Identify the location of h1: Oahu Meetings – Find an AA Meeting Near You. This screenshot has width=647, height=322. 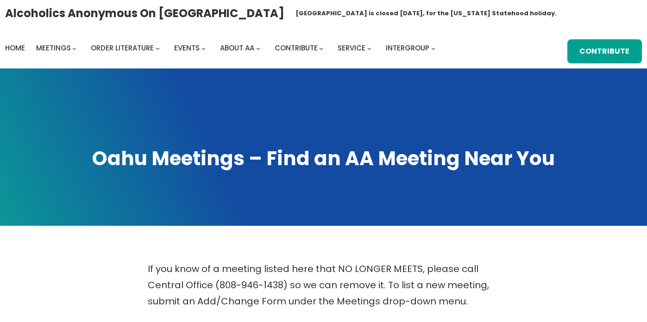
(323, 158).